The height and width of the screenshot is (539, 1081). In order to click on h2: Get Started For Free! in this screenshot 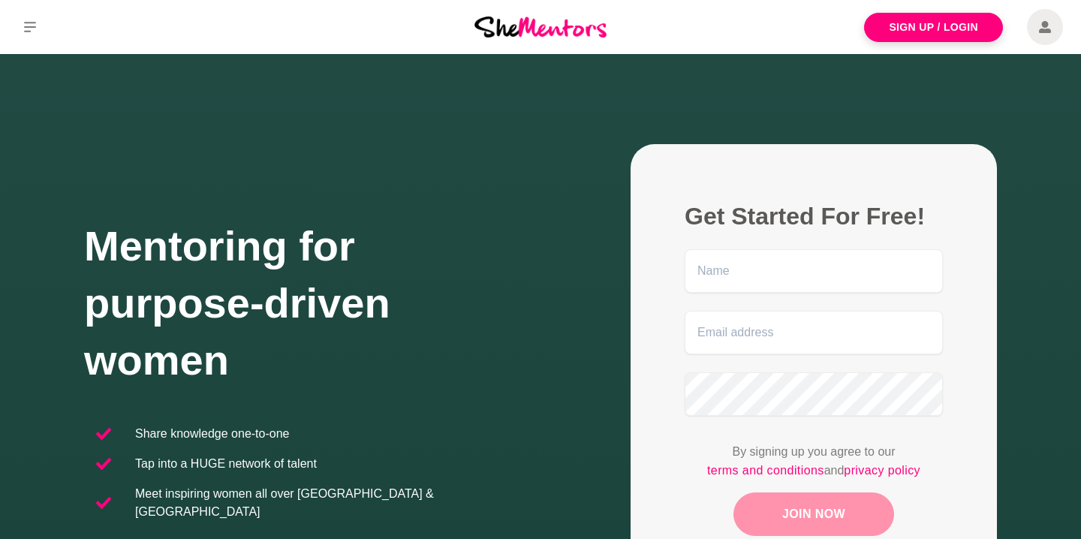, I will do `click(814, 216)`.